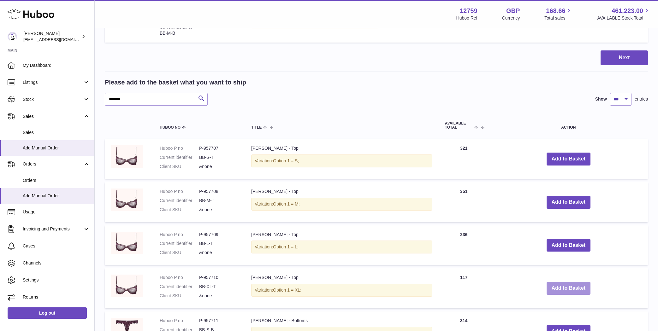 The height and width of the screenshot is (331, 658). Describe the element at coordinates (464, 288) in the screenshot. I see `td: 117` at that location.